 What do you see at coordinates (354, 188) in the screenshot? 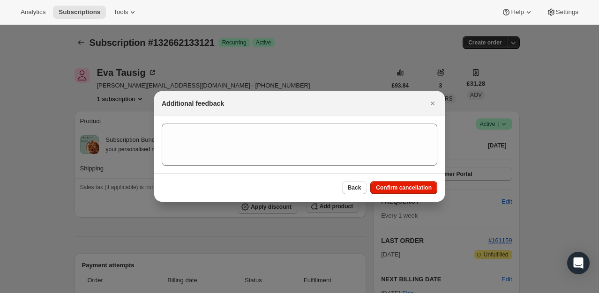
I see `span: Back` at bounding box center [354, 188].